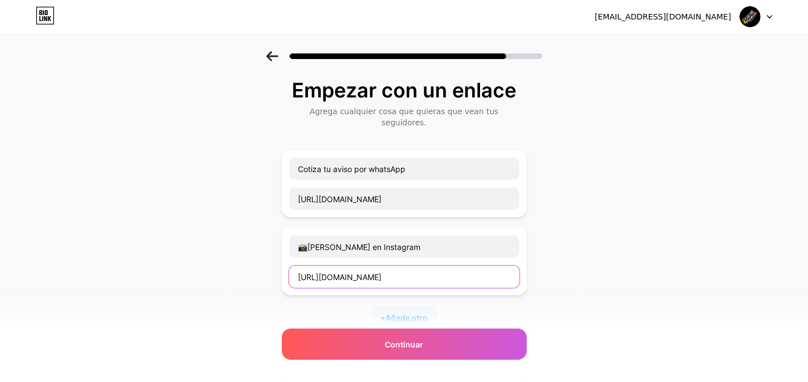 This screenshot has width=808, height=382. I want to click on input: Nombre del enlace, so click(404, 169).